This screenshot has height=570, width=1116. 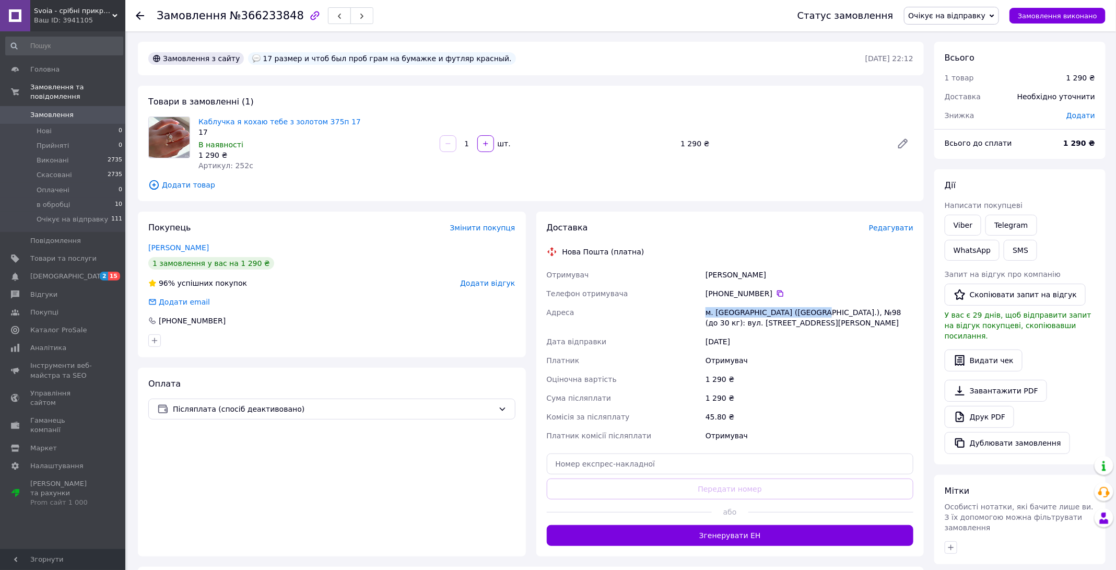 What do you see at coordinates (487, 283) in the screenshot?
I see `span: Додати відгук` at bounding box center [487, 283].